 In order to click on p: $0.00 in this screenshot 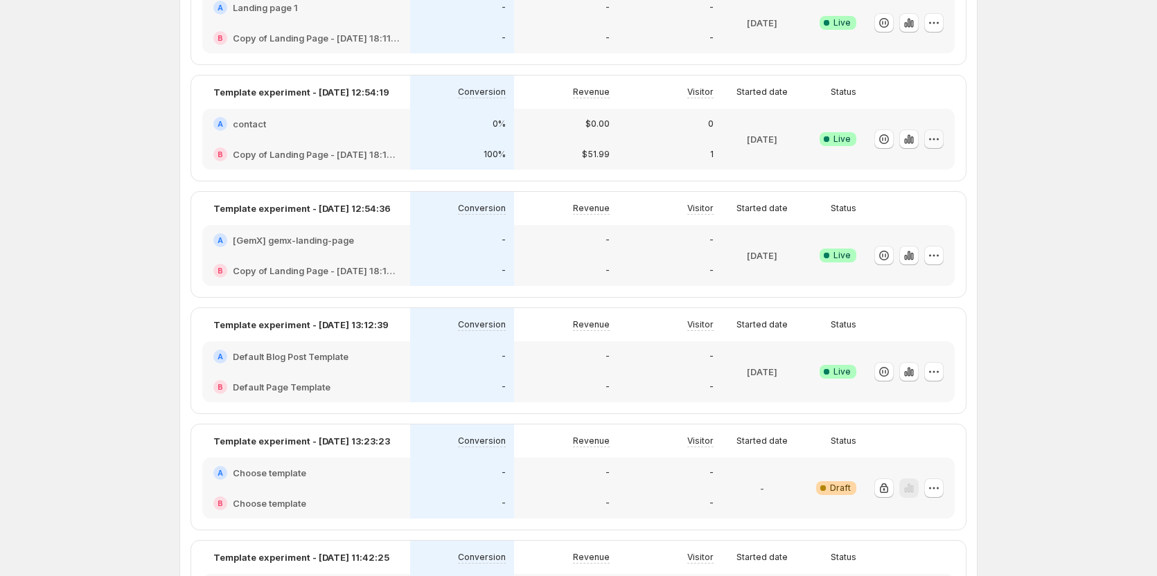, I will do `click(597, 124)`.